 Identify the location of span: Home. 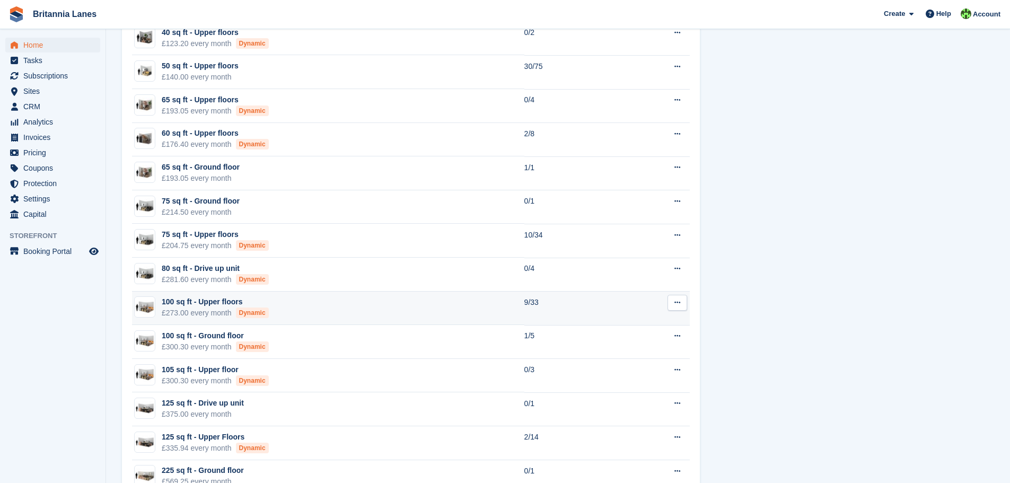
(55, 45).